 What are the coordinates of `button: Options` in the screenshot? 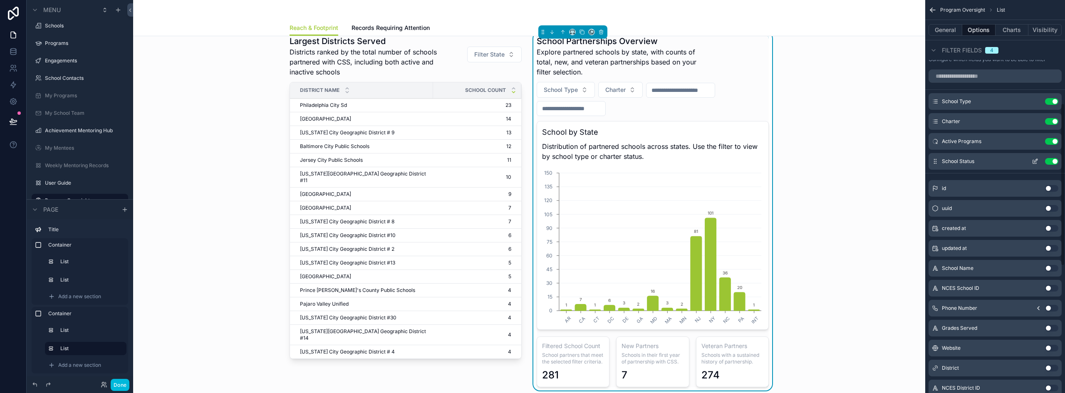 It's located at (979, 30).